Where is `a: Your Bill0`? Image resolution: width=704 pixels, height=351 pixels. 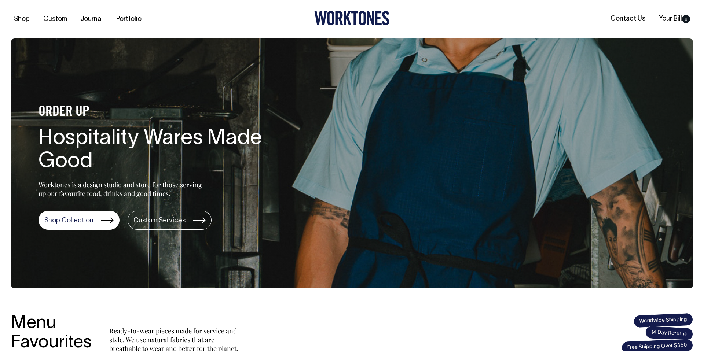
a: Your Bill0 is located at coordinates (674, 19).